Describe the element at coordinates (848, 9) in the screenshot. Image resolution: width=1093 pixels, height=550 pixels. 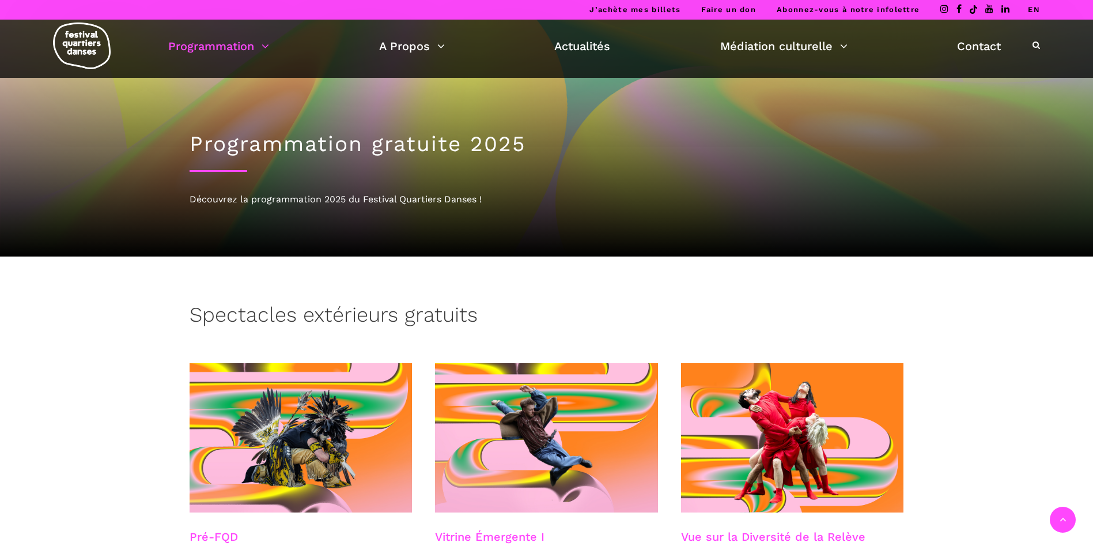
I see `a: Abonnez-vous à notre infolettre` at that location.